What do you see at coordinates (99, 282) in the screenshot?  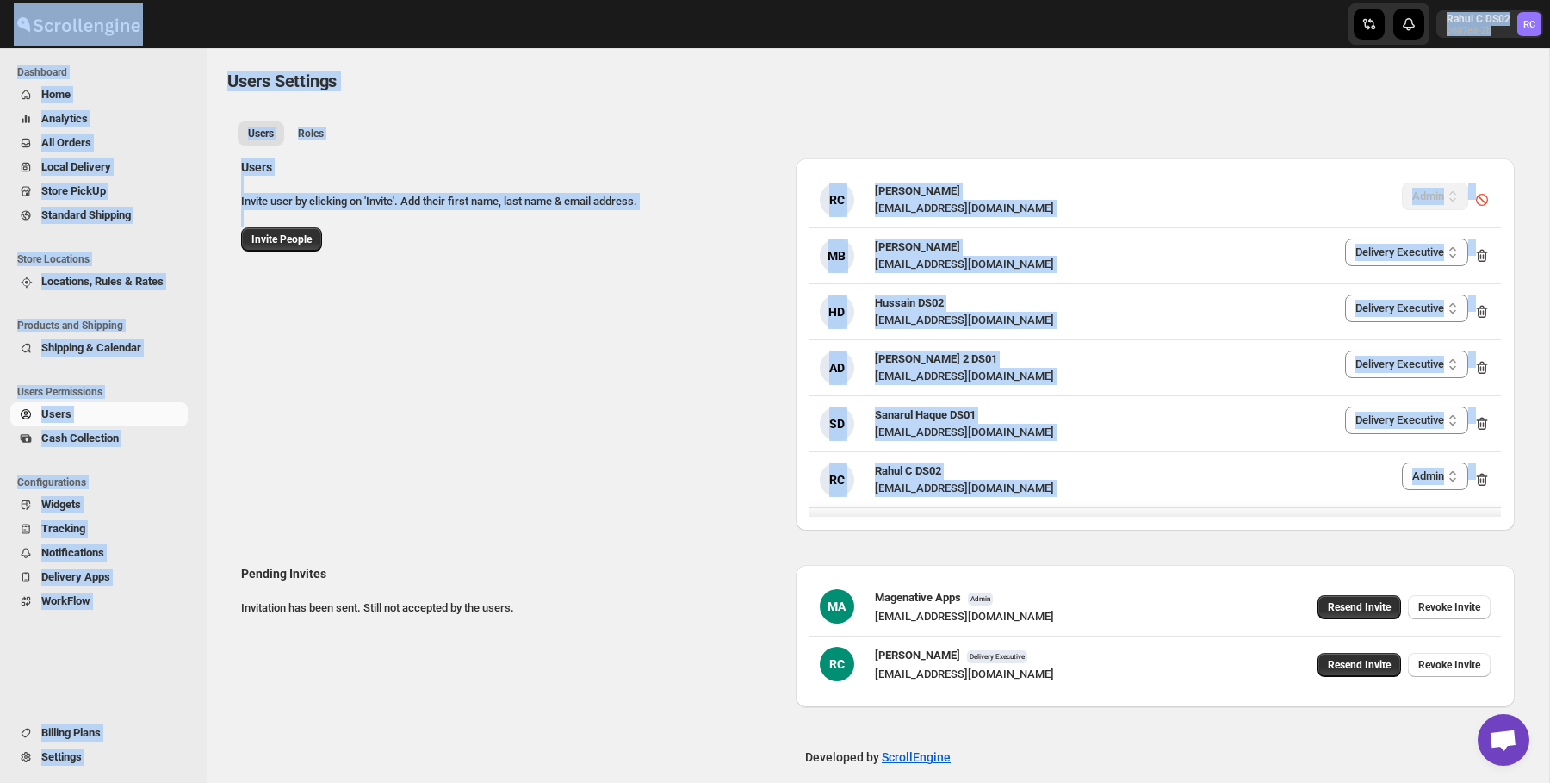 I see `button: Locations, Rules & Rates` at bounding box center [99, 282].